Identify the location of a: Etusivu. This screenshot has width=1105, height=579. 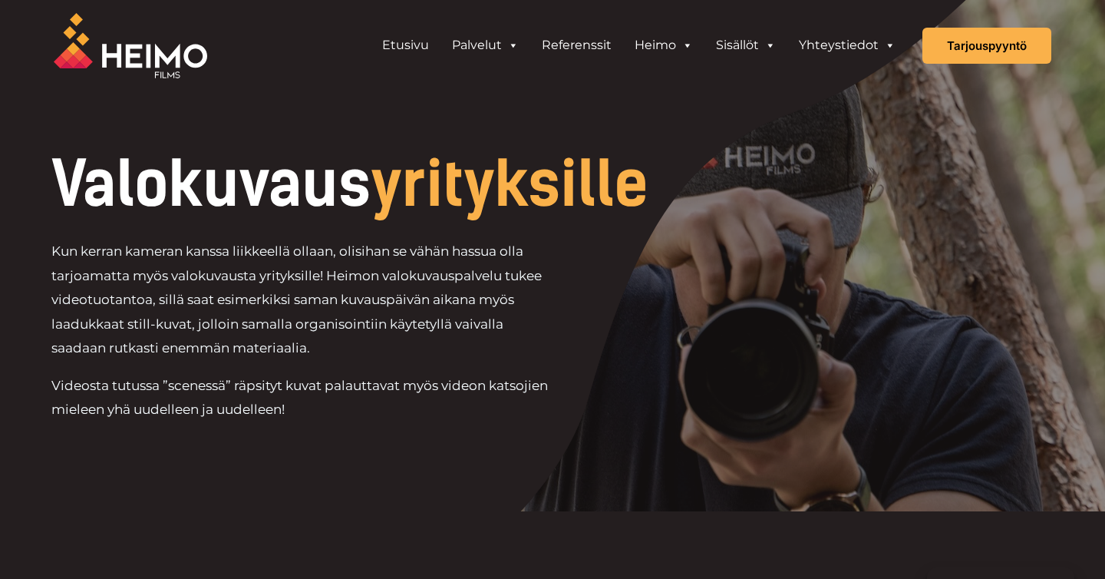
(405, 45).